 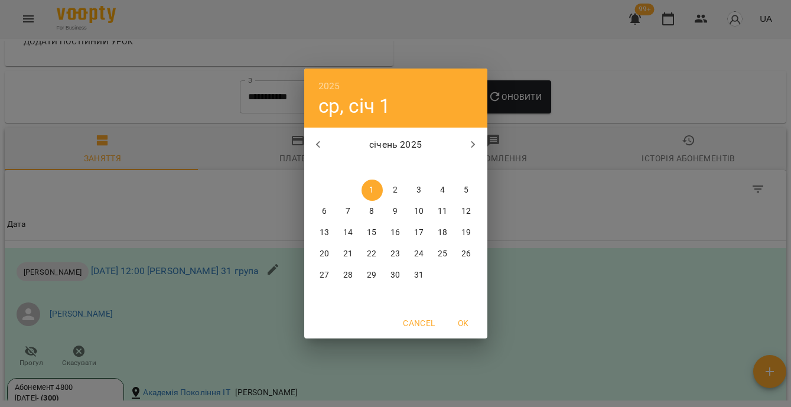 What do you see at coordinates (325, 212) in the screenshot?
I see `p: 6` at bounding box center [325, 212].